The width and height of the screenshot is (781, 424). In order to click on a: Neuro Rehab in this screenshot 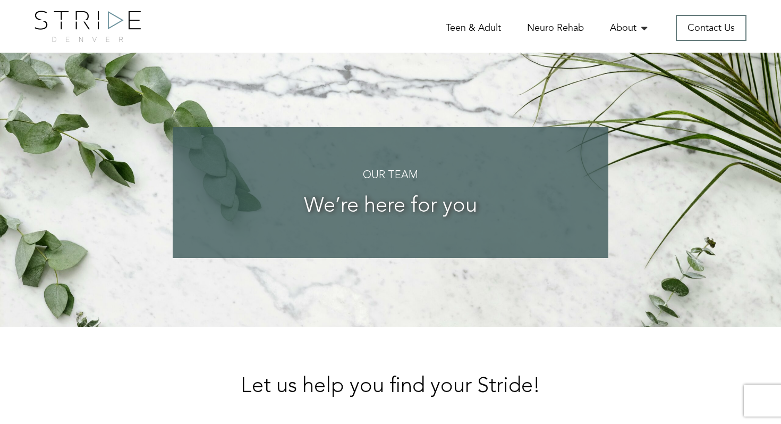, I will do `click(555, 28)`.